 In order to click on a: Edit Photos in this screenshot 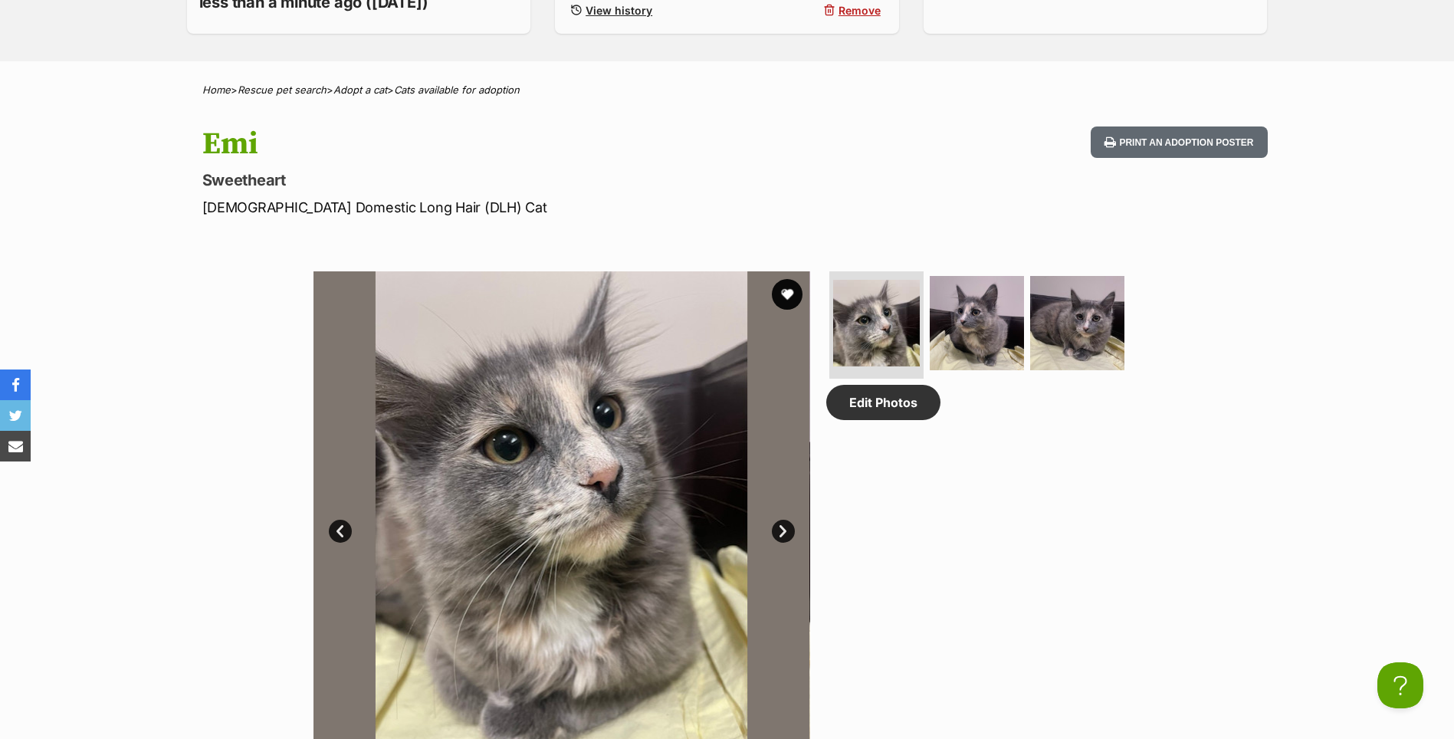, I will do `click(883, 402)`.